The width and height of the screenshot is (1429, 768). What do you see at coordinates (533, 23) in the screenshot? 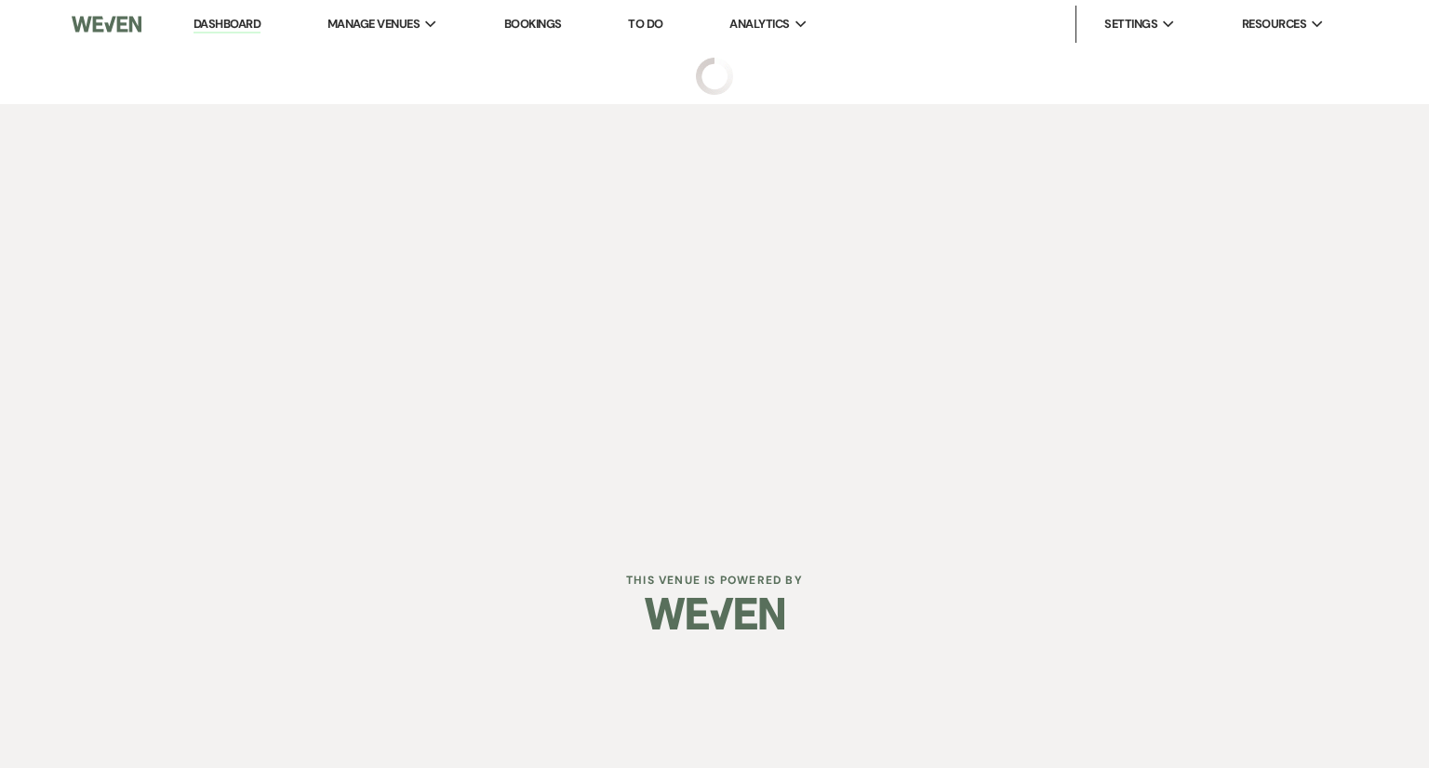
I see `a: Bookings` at bounding box center [533, 23].